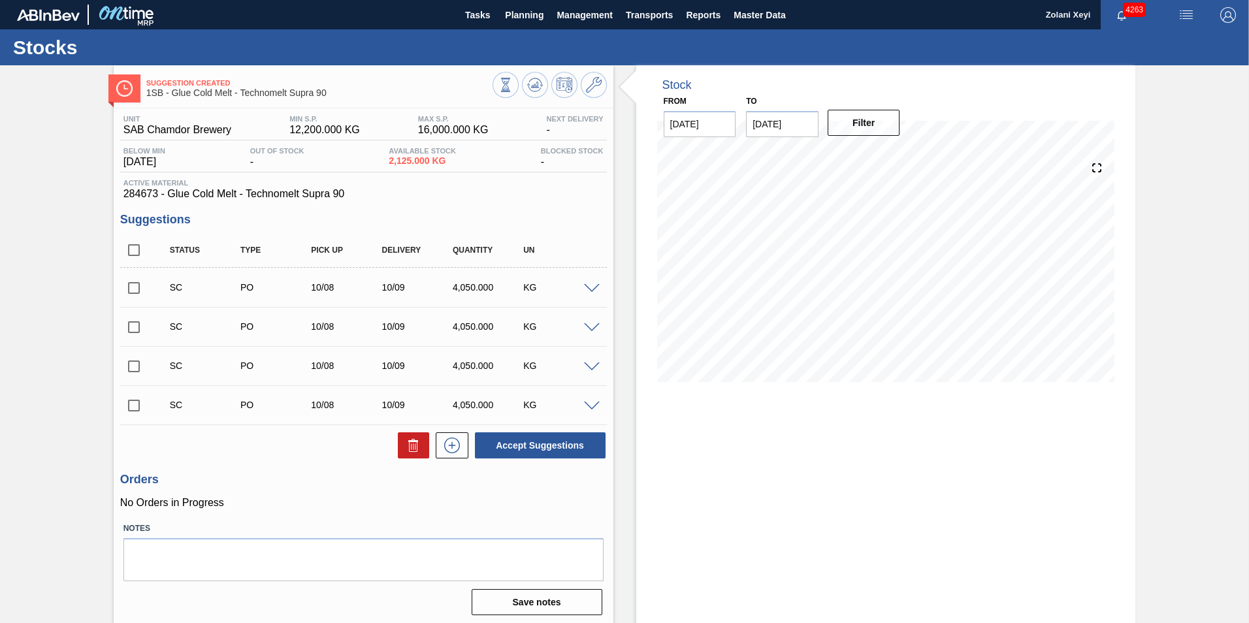 This screenshot has height=623, width=1249. I want to click on button: Go to Master Data / General, so click(594, 85).